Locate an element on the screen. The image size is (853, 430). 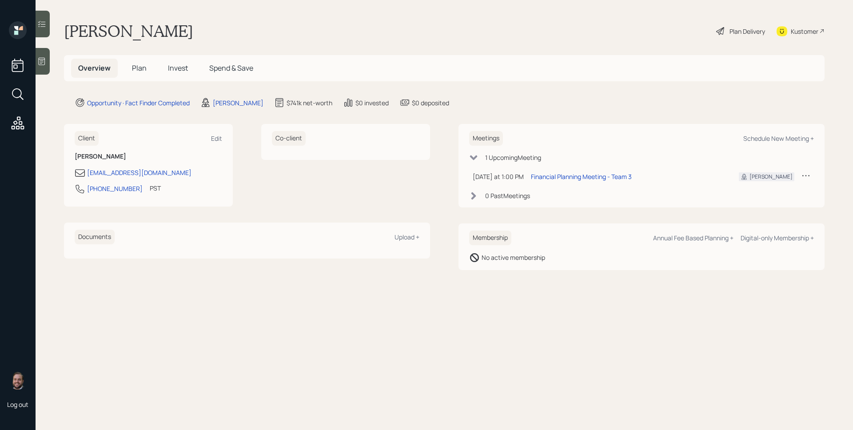
h6: Meetings is located at coordinates (486, 138).